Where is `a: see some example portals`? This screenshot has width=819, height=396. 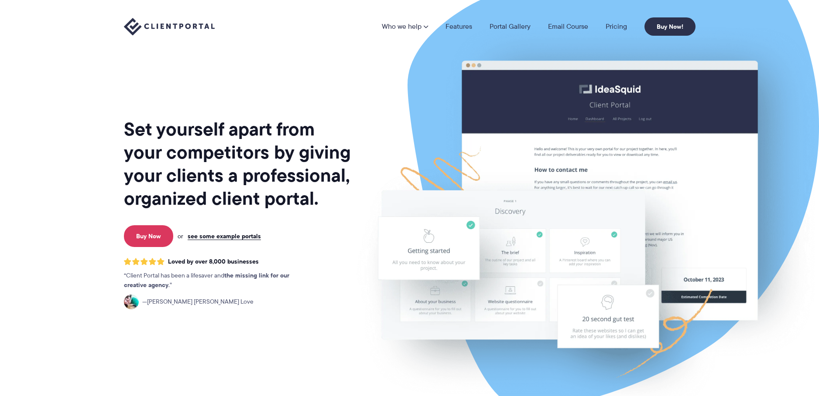
a: see some example portals is located at coordinates (224, 236).